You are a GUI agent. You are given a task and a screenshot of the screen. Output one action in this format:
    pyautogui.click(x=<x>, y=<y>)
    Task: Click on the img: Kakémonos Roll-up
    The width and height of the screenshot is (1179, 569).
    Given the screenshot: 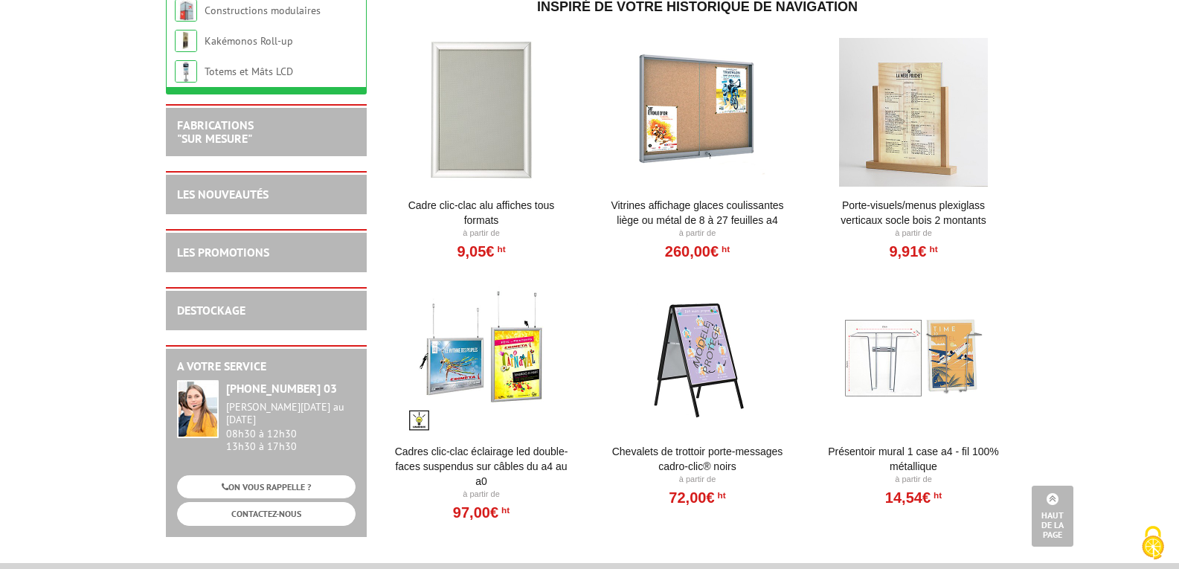 What is the action you would take?
    pyautogui.click(x=186, y=41)
    